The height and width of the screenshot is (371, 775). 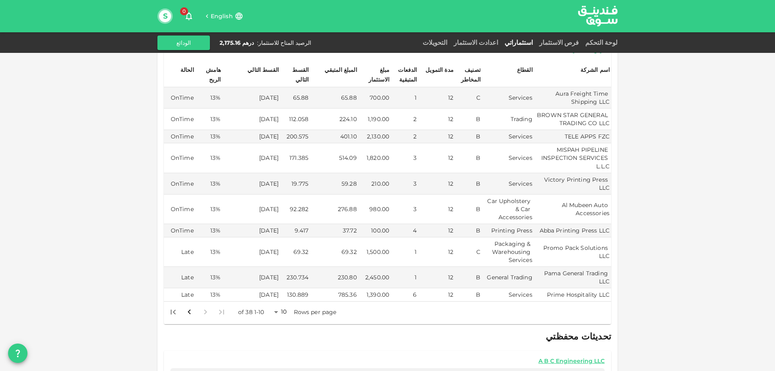 What do you see at coordinates (237, 43) in the screenshot?
I see `div: درهم 2,175.16` at bounding box center [237, 43].